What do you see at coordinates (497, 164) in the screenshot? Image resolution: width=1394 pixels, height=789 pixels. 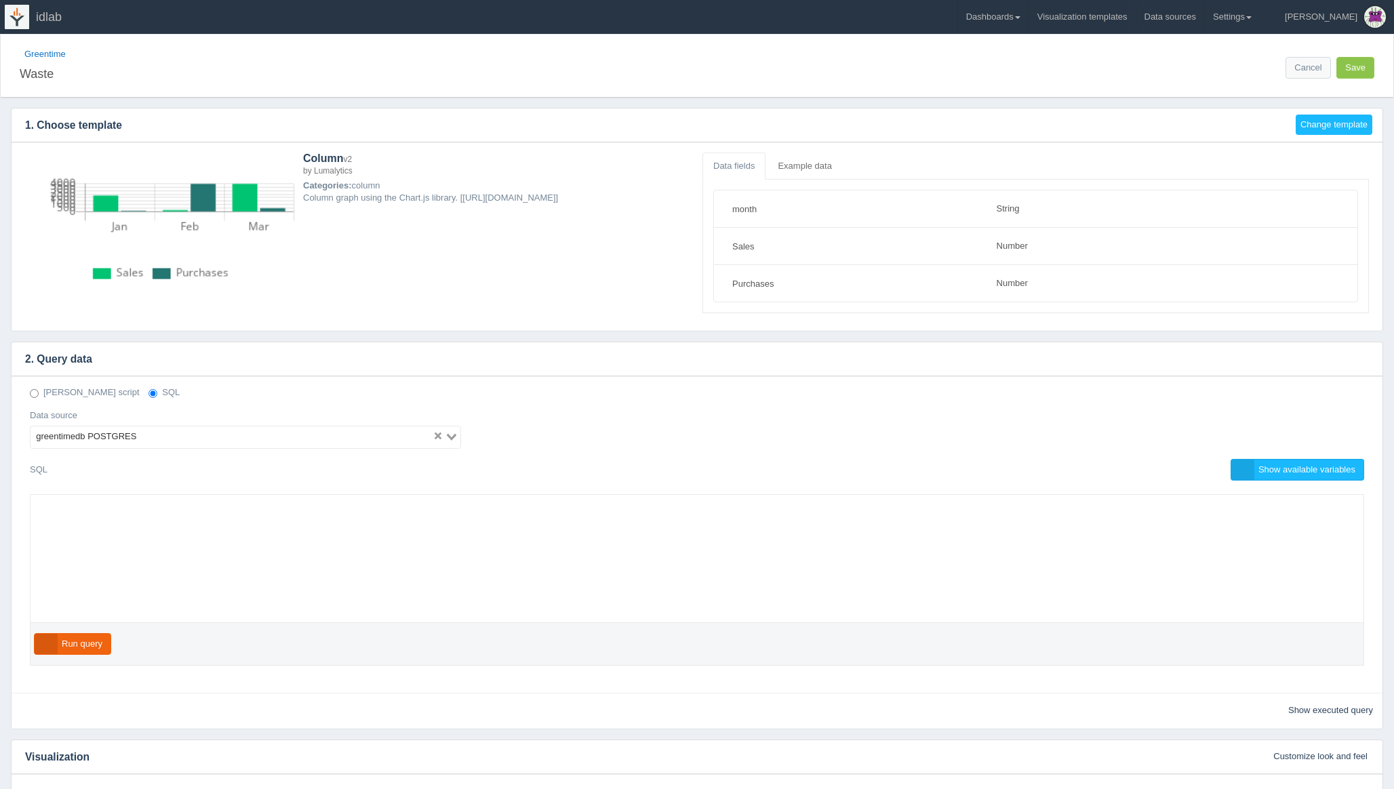 I see `h4: Column` at bounding box center [497, 164].